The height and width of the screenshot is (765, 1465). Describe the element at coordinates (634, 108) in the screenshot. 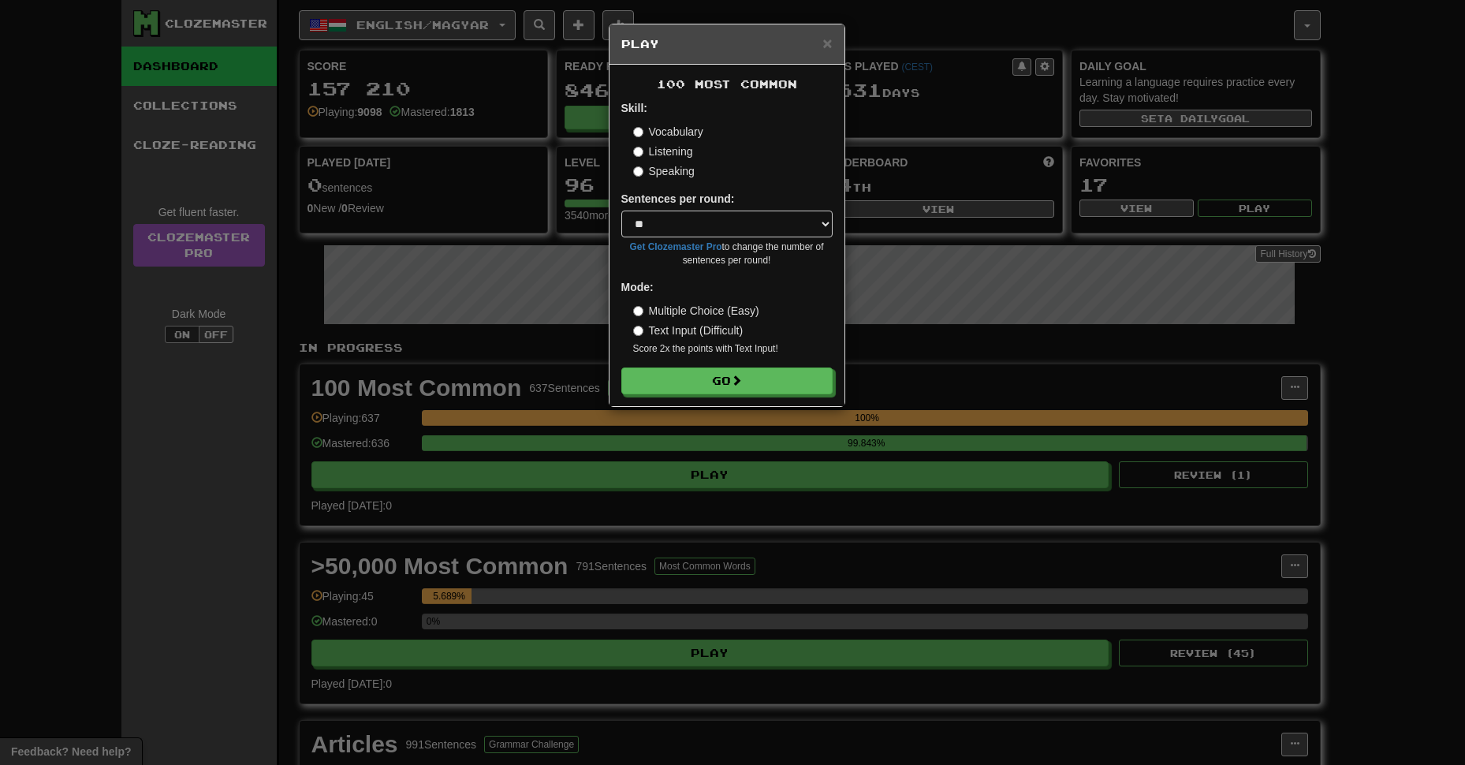

I see `strong: Skill:` at that location.